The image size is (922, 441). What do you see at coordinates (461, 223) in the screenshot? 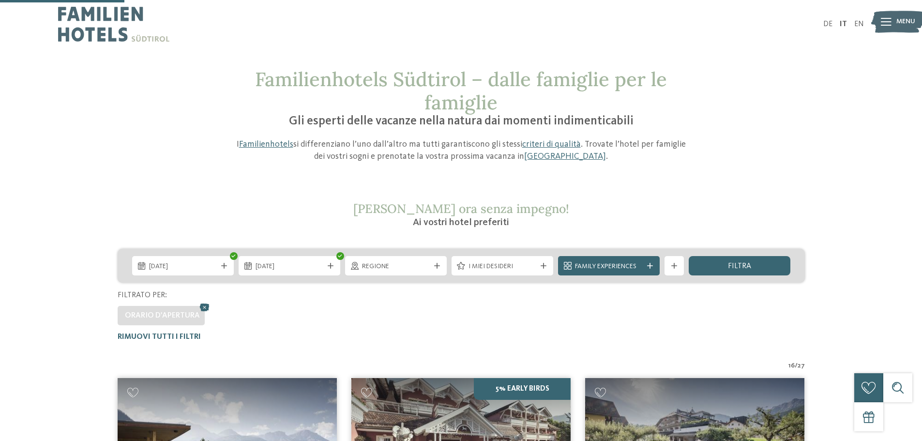
I see `span: Ai vostri hotel preferiti` at bounding box center [461, 223].